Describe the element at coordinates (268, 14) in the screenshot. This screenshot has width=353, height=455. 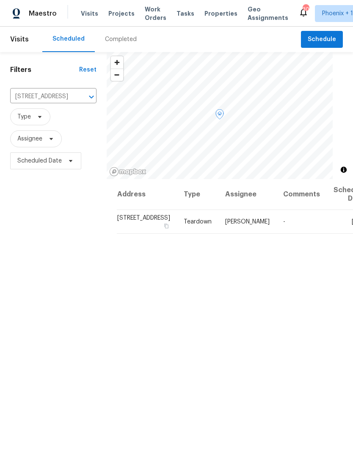
I see `span: Geo Assignments` at that location.